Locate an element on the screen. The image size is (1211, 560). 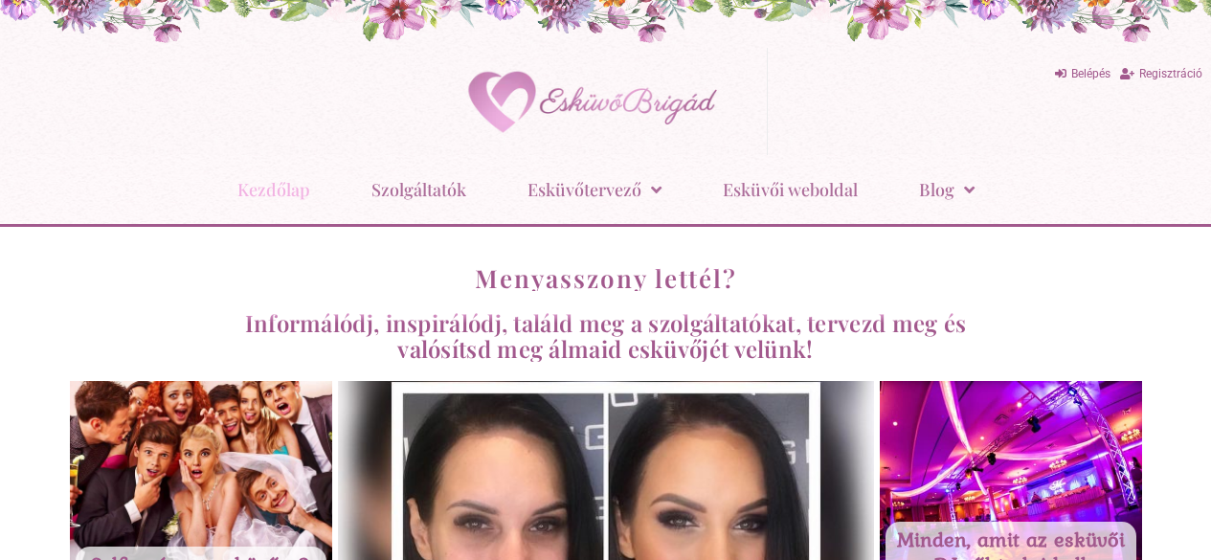
a: Esküvőtervező is located at coordinates (594, 189).